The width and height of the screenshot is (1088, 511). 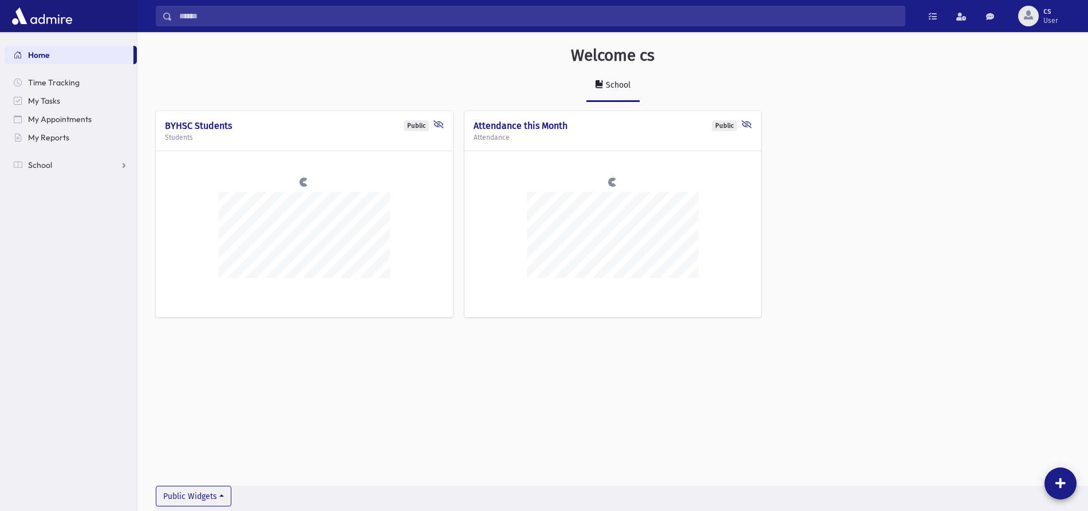 I want to click on h5: Students, so click(x=304, y=137).